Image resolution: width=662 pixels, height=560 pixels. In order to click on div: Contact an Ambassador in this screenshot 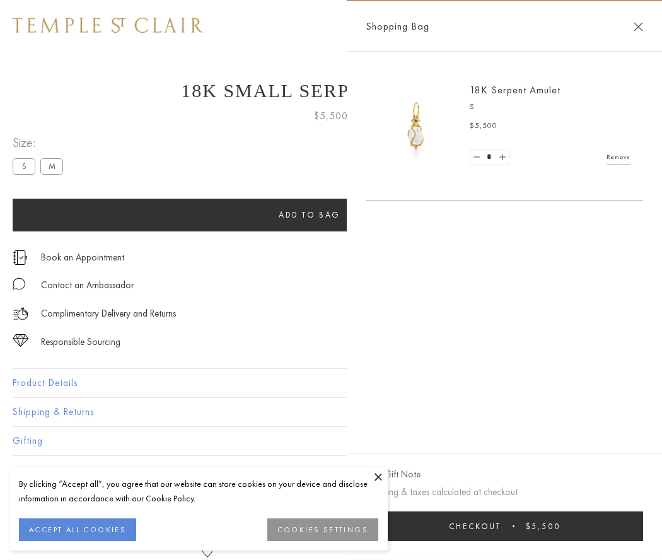, I will do `click(87, 285)`.